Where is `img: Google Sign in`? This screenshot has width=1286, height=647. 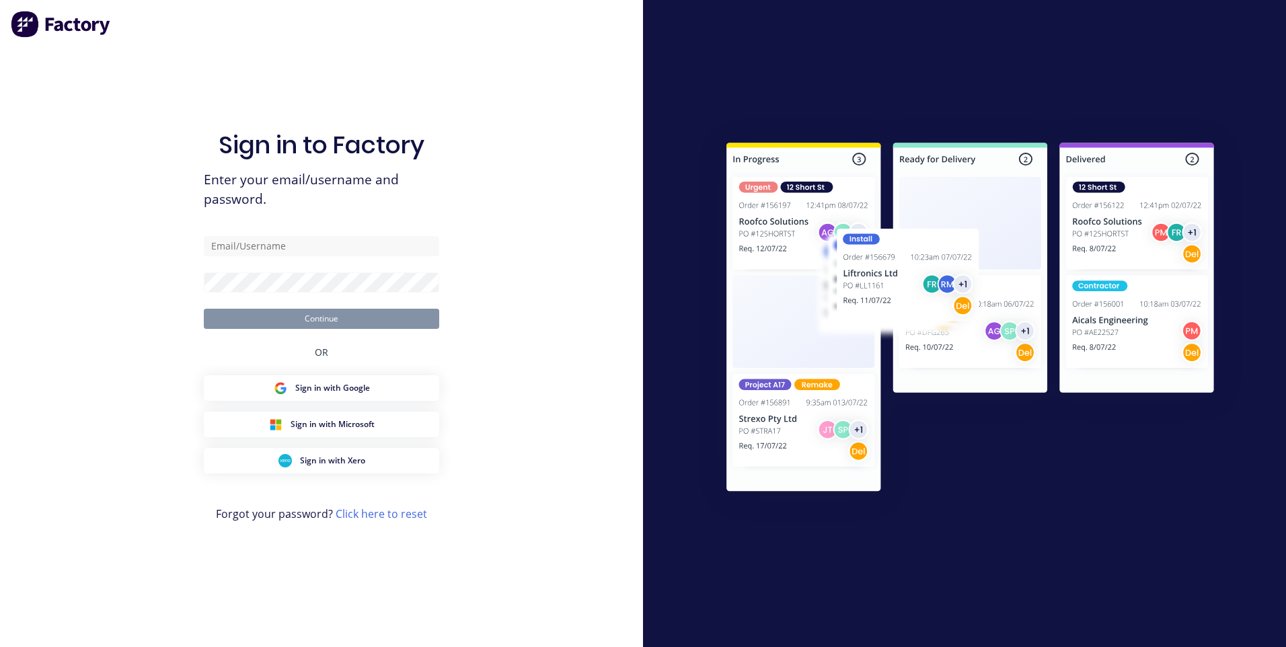
img: Google Sign in is located at coordinates (281, 388).